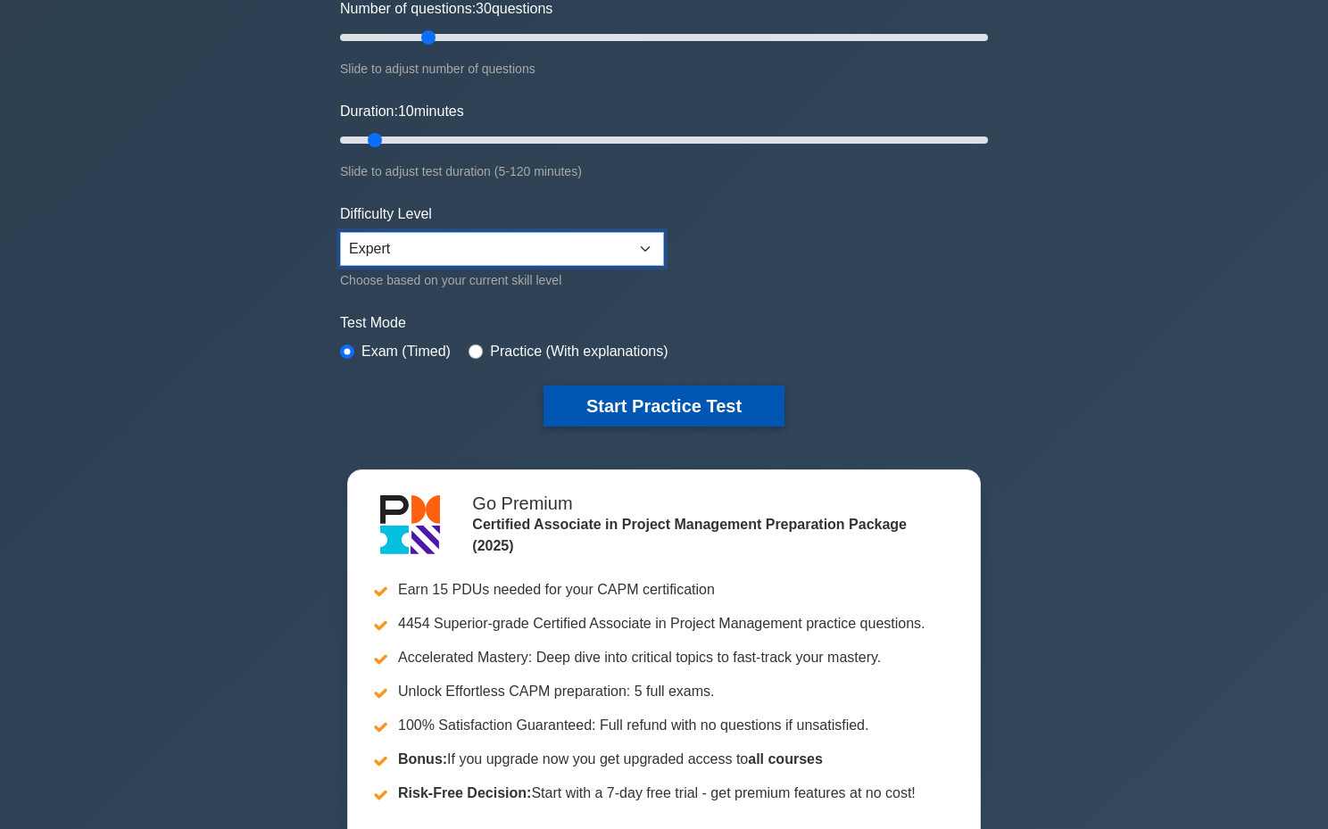 The height and width of the screenshot is (829, 1328). What do you see at coordinates (502, 280) in the screenshot?
I see `div: Choose based on your current skill level` at bounding box center [502, 280].